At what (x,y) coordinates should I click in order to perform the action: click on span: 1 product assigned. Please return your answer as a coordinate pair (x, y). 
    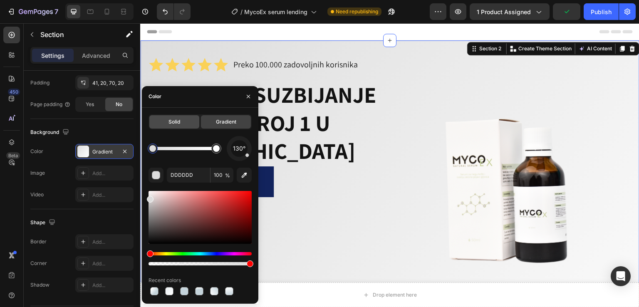
    Looking at the image, I should click on (504, 12).